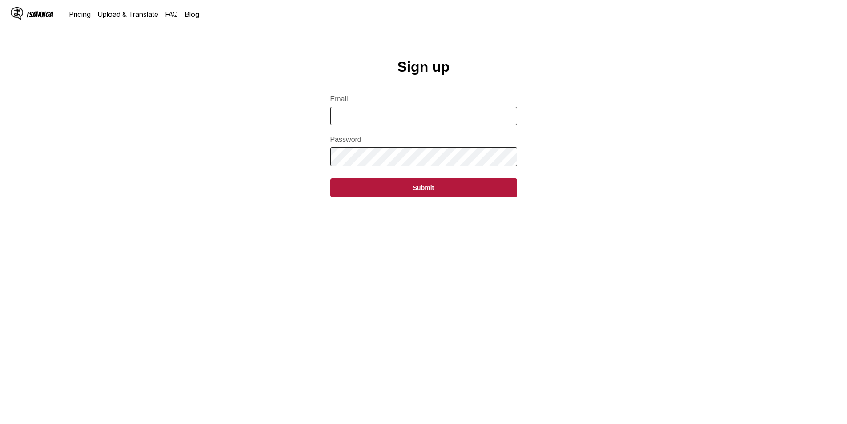 The width and height of the screenshot is (847, 424). What do you see at coordinates (40, 14) in the screenshot?
I see `a: IsManga LogoIsManga` at bounding box center [40, 14].